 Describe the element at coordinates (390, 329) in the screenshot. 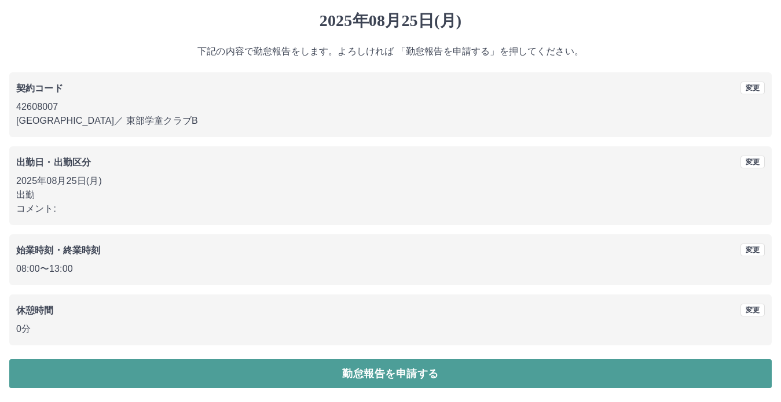

I see `p: 0分` at that location.